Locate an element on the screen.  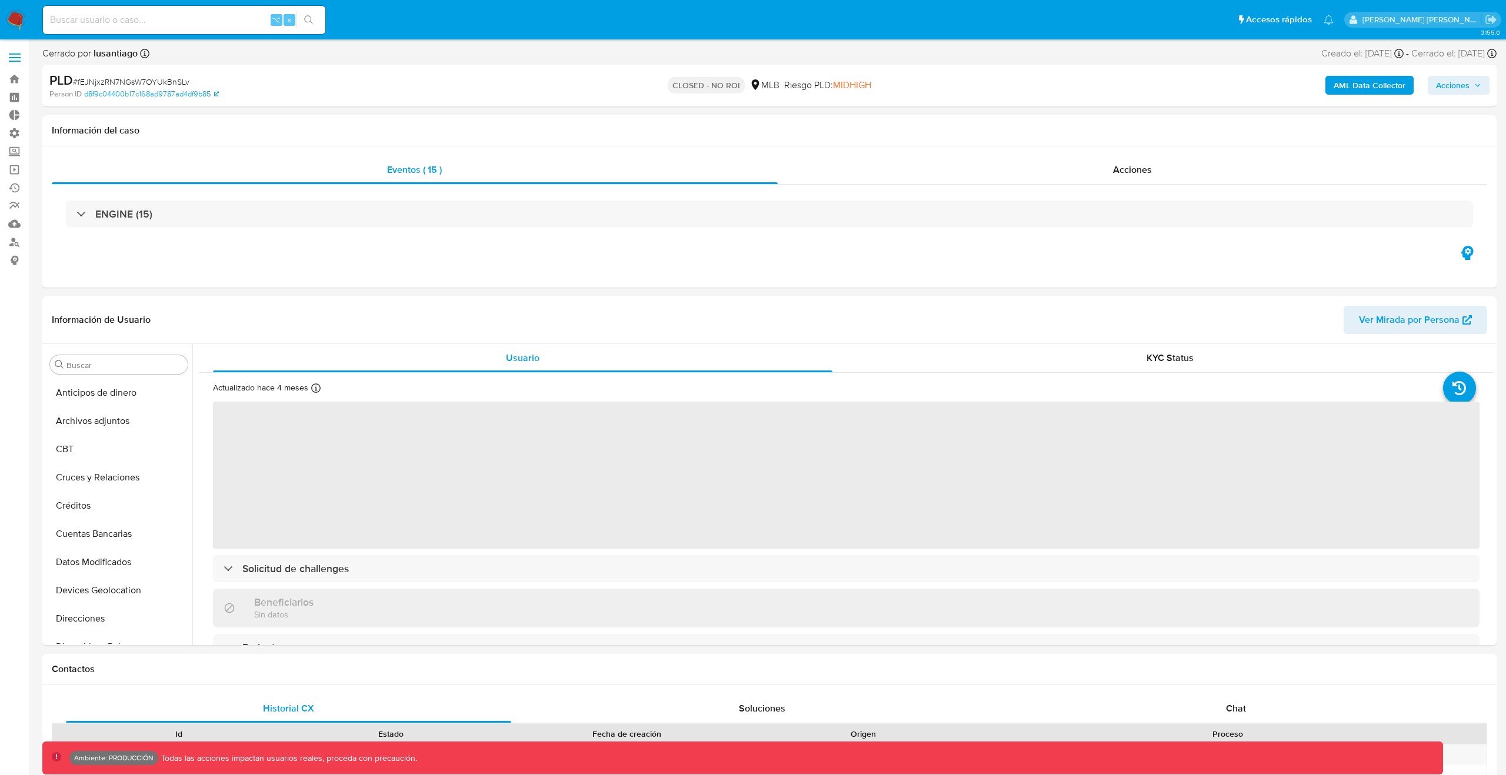
button: Dispositivos Point is located at coordinates (119, 647).